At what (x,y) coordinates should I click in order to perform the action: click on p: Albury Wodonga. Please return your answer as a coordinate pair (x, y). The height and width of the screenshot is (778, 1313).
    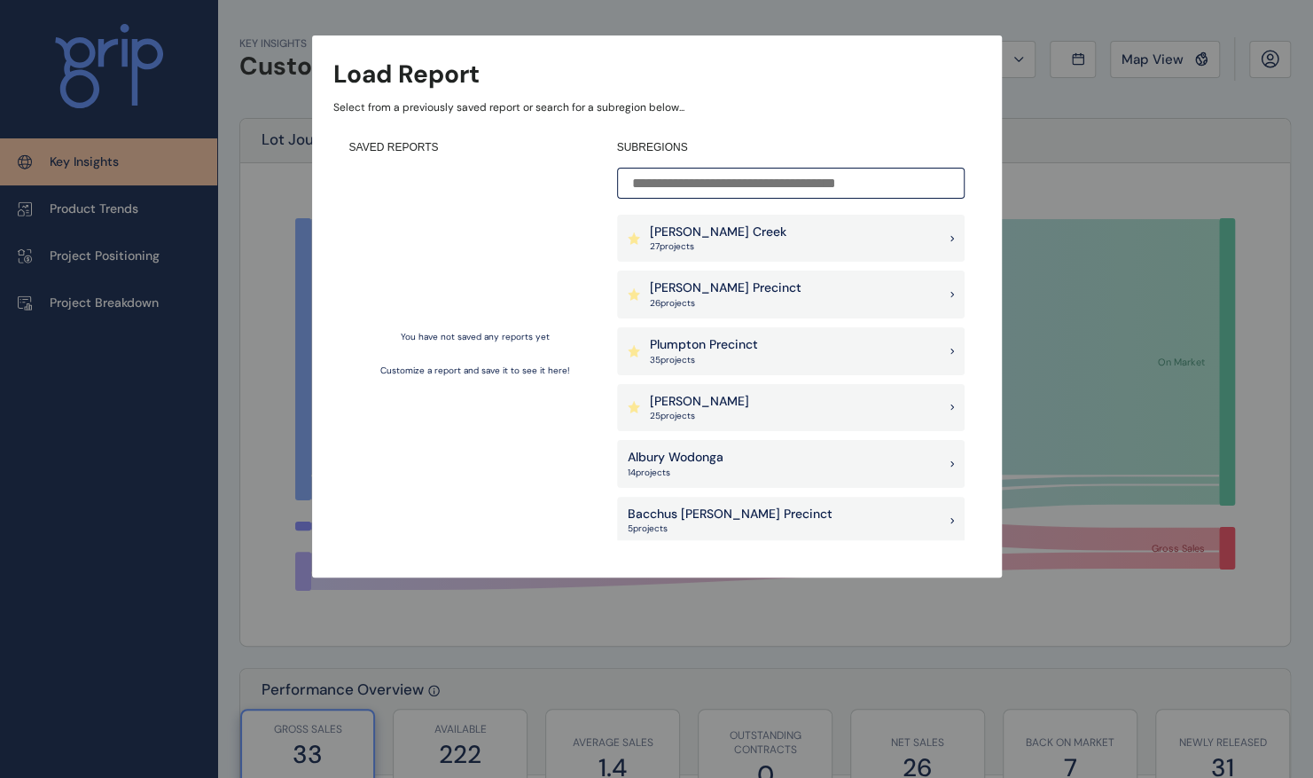
    Looking at the image, I should click on (676, 458).